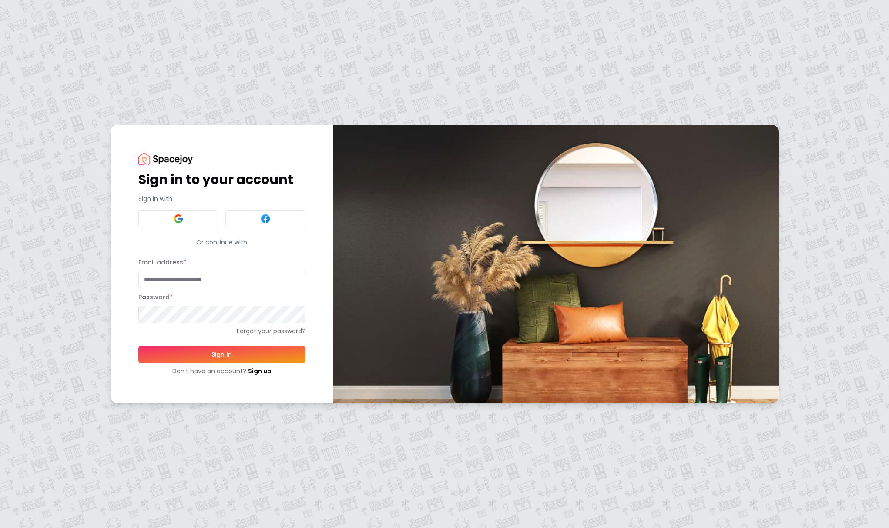 The image size is (889, 528). Describe the element at coordinates (222, 180) in the screenshot. I see `h1: Sign in to your account` at that location.